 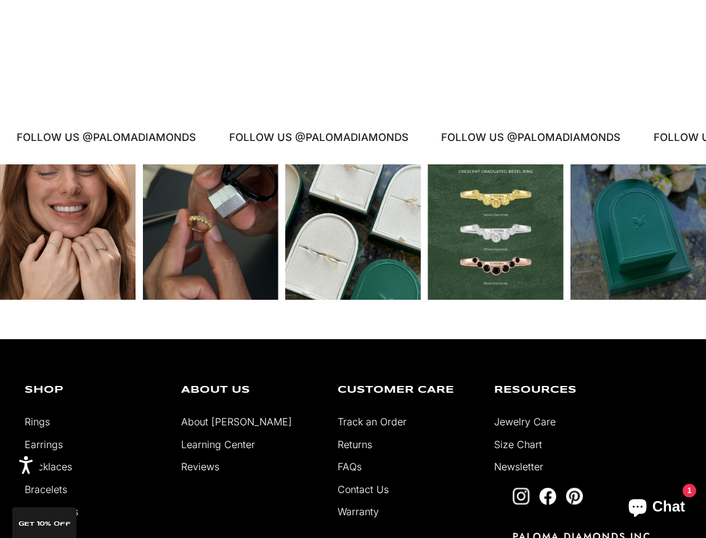 I want to click on a: Necklaces, so click(x=48, y=467).